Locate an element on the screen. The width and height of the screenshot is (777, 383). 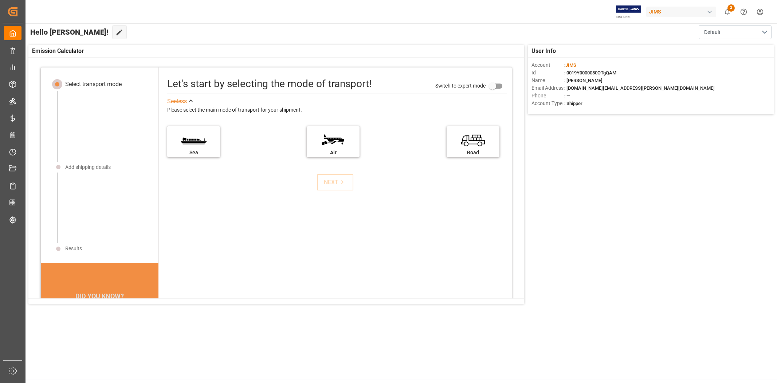
div: DID YOU KNOW? is located at coordinates (99, 296).